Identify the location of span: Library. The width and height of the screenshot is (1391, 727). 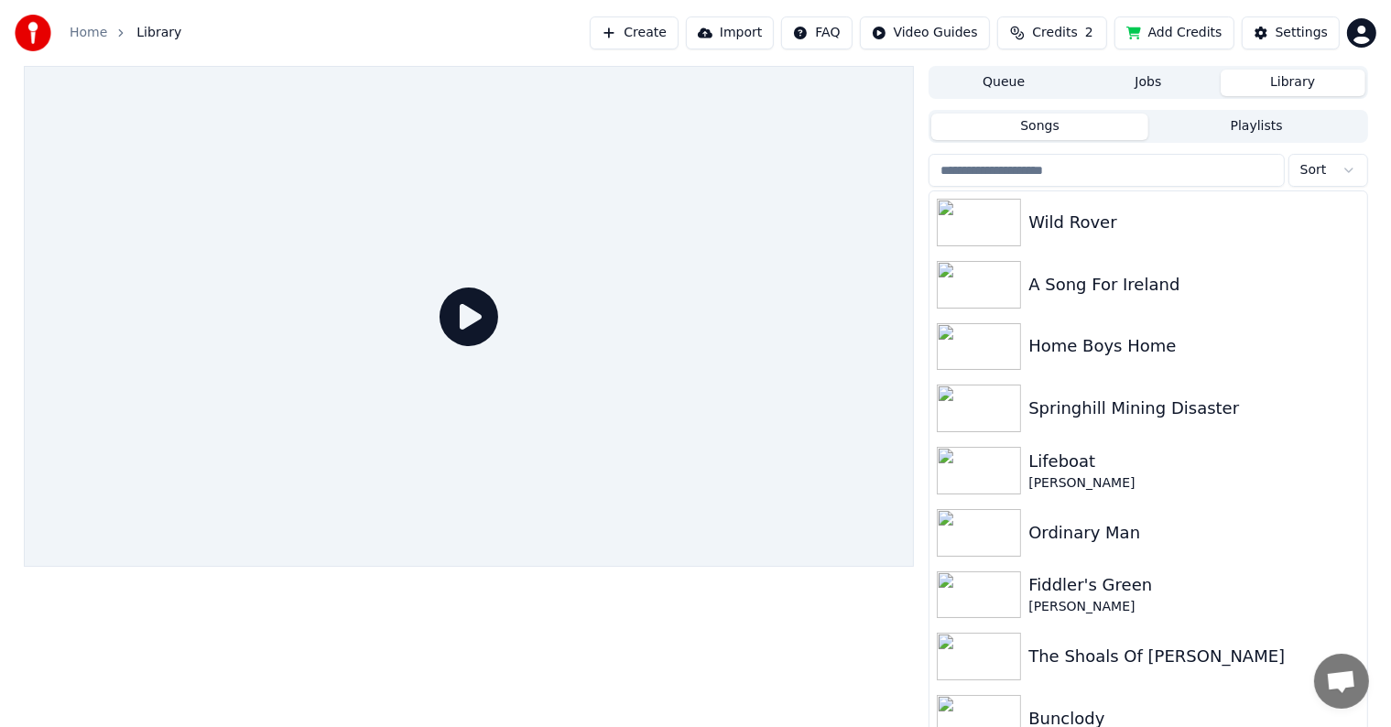
(158, 33).